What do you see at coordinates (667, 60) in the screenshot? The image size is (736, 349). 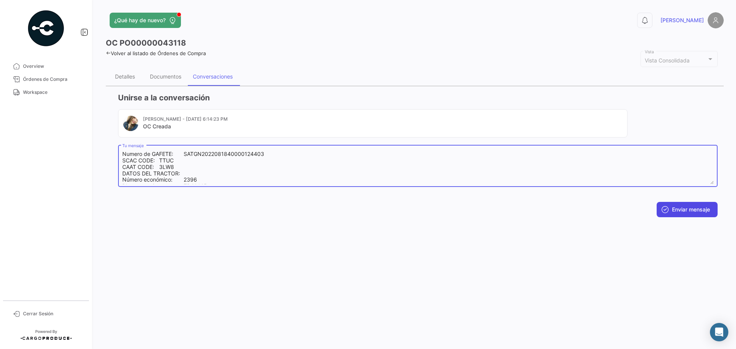 I see `mat-select-trigger: Vista Consolidada` at bounding box center [667, 60].